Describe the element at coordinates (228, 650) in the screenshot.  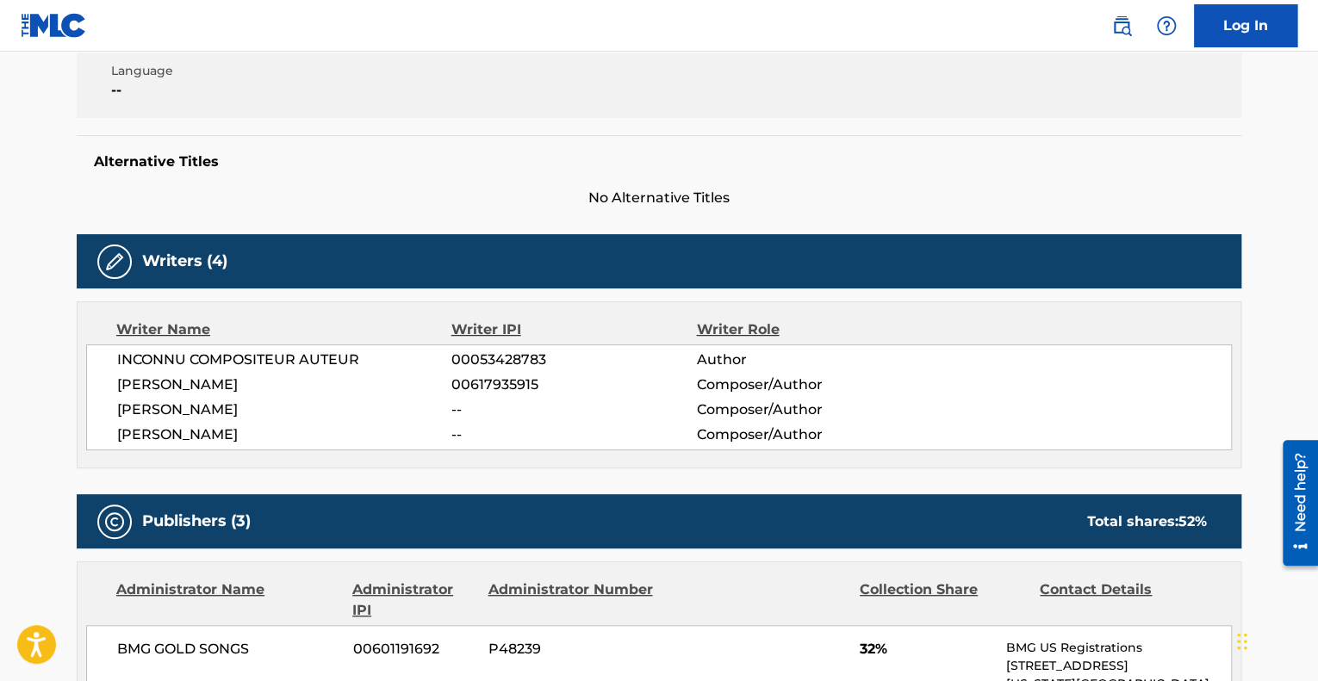
I see `span: BMG GOLD SONGS` at that location.